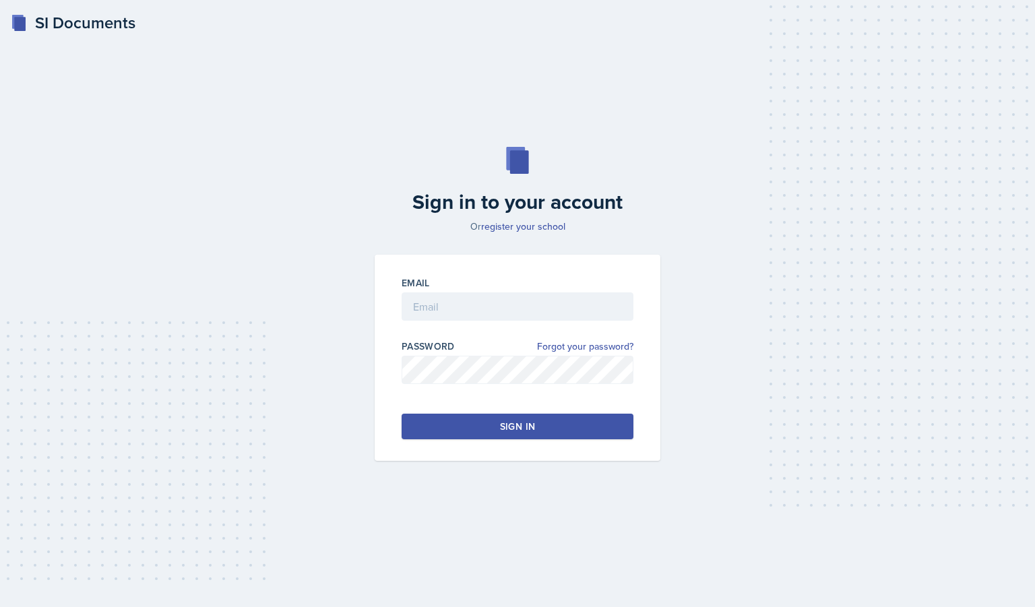  What do you see at coordinates (517, 426) in the screenshot?
I see `button: Sign in` at bounding box center [517, 426].